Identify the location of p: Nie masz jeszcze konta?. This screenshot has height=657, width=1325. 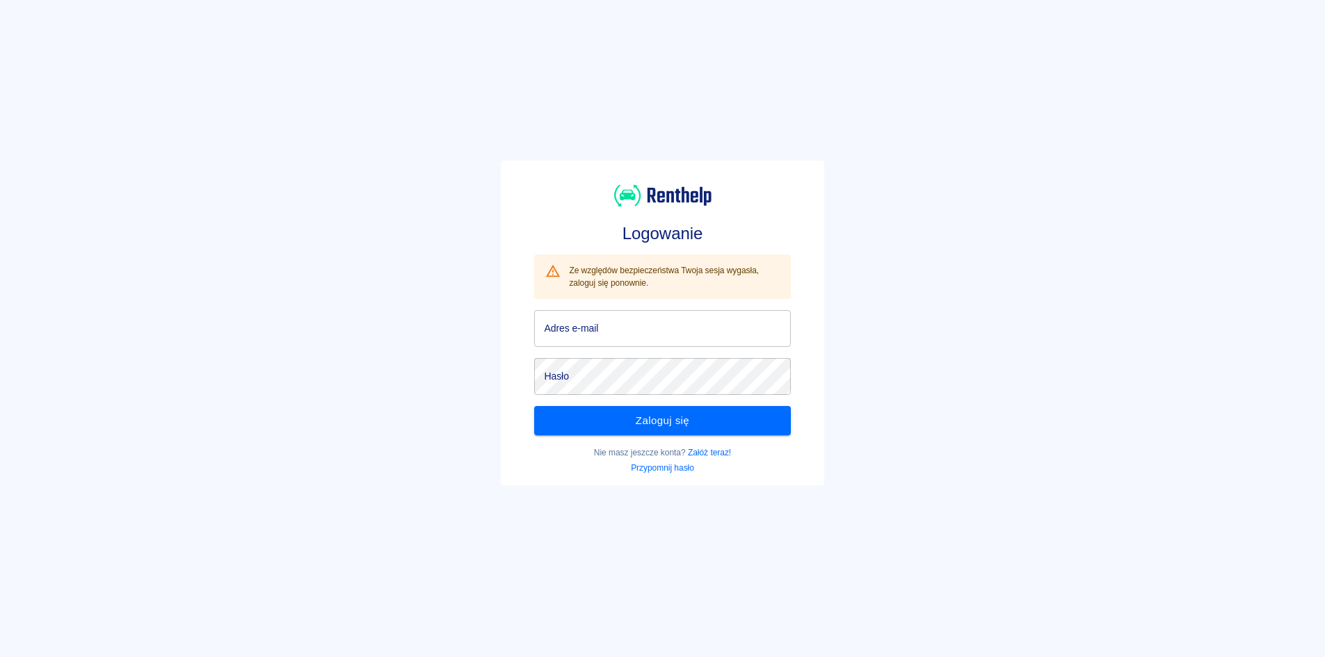
(662, 453).